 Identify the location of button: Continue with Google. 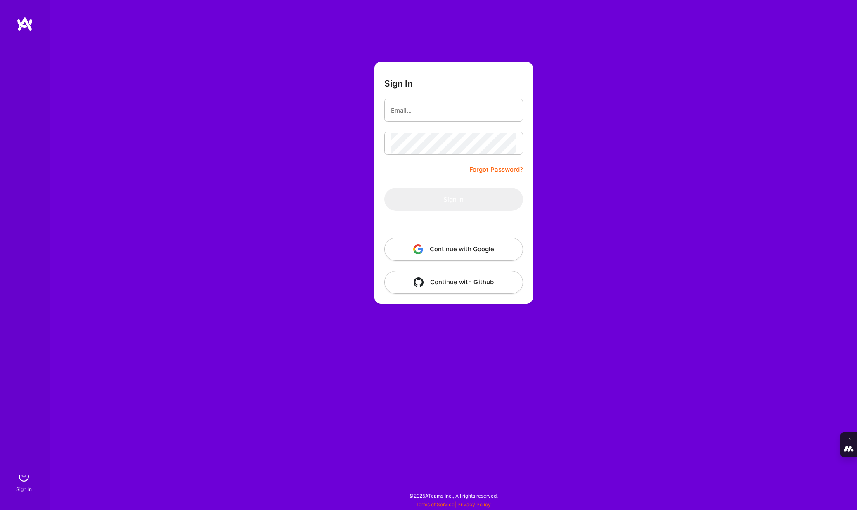
(454, 249).